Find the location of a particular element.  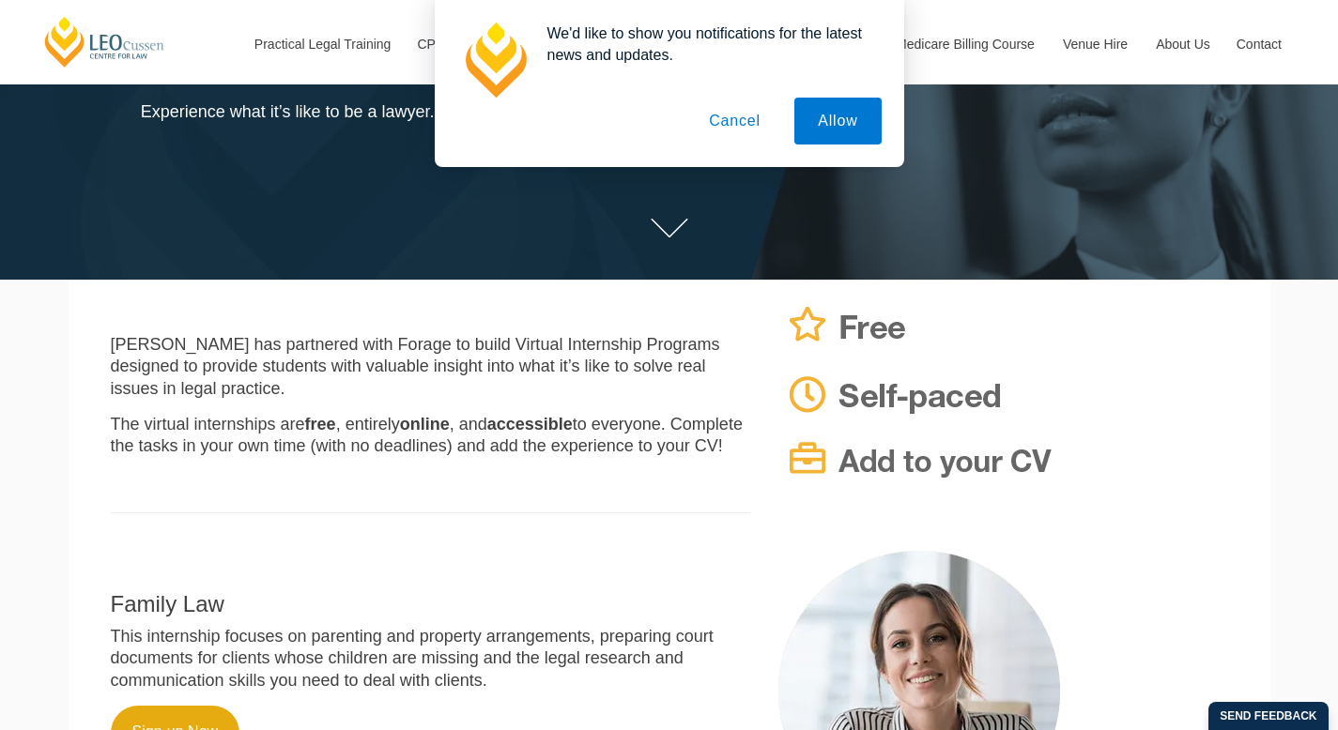

button: Allow is located at coordinates (837, 121).